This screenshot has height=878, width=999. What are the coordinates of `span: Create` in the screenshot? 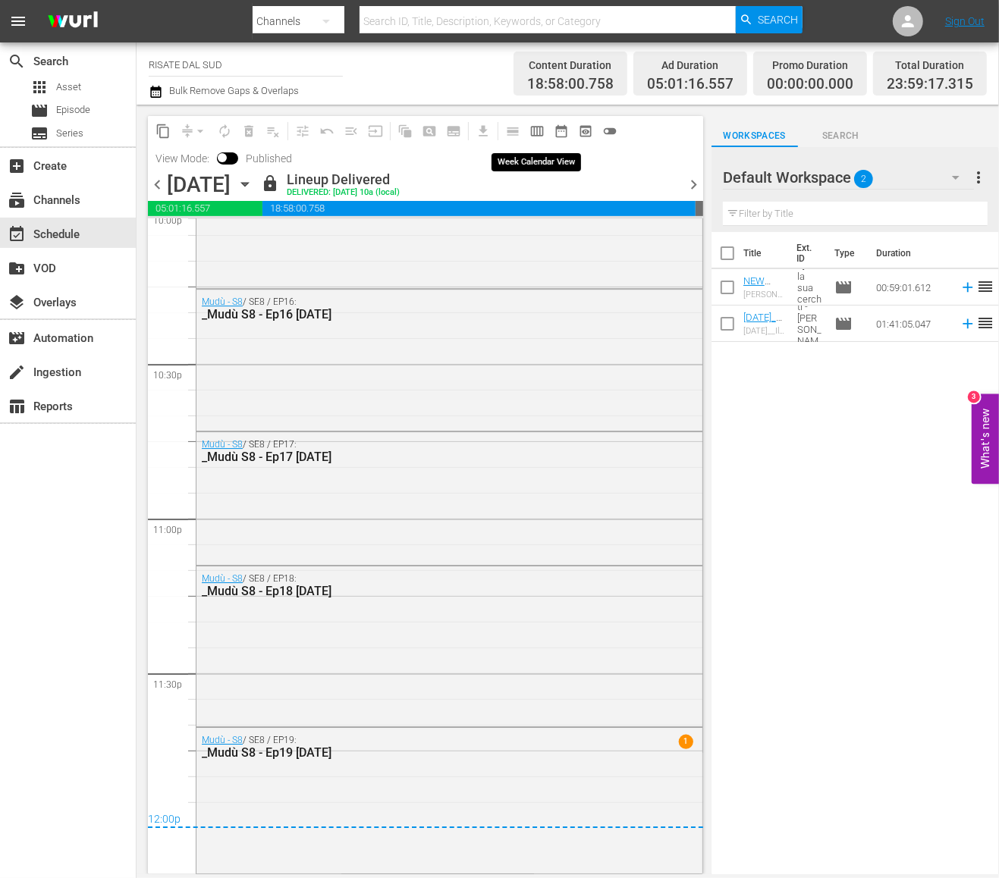 It's located at (17, 166).